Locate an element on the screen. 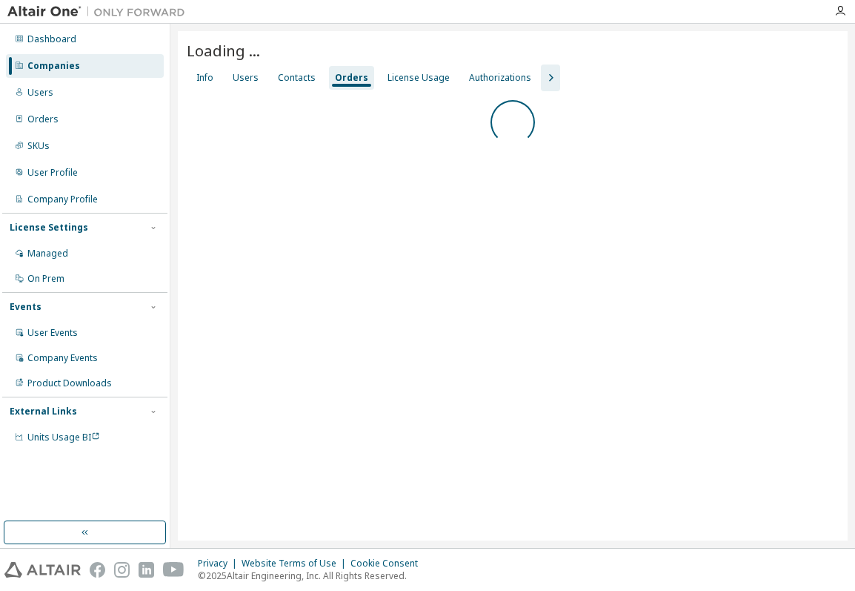 The height and width of the screenshot is (591, 855). img: altair_logo.svg is located at coordinates (42, 569).